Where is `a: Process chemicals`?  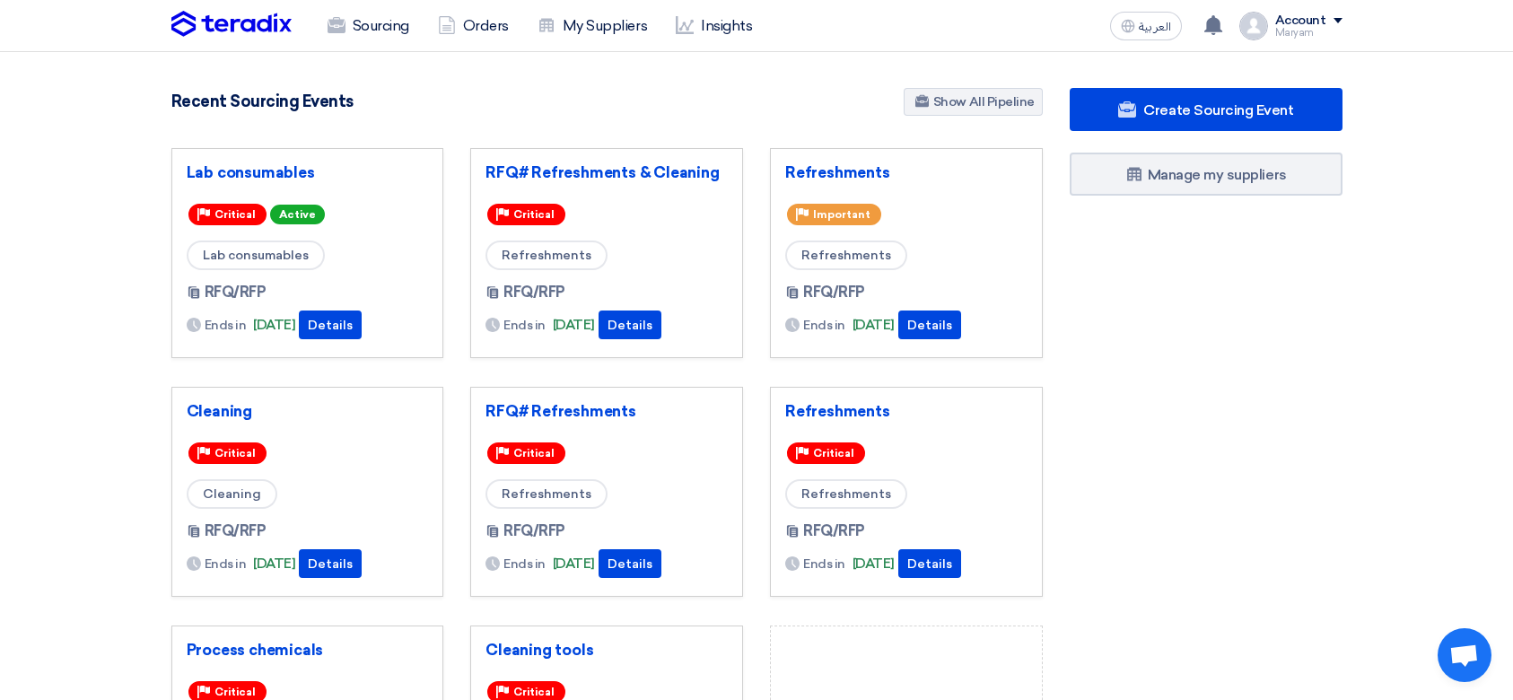 a: Process chemicals is located at coordinates (308, 650).